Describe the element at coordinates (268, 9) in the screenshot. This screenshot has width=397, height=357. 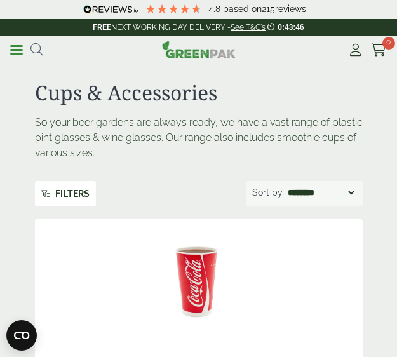
I see `span: 215` at that location.